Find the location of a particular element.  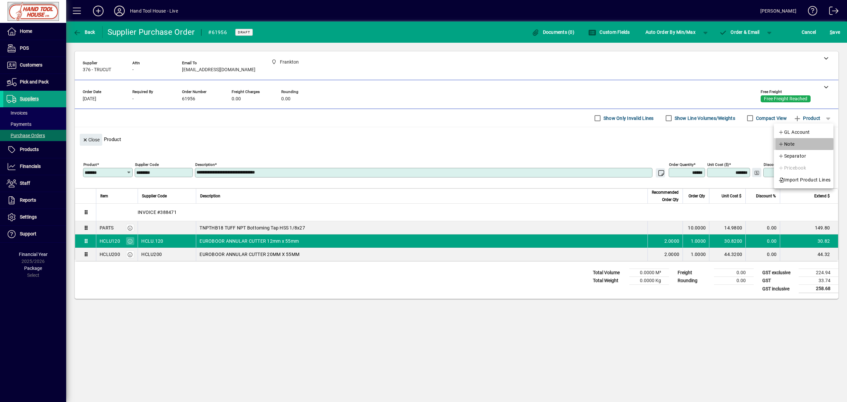

span: Separator is located at coordinates (792, 156).